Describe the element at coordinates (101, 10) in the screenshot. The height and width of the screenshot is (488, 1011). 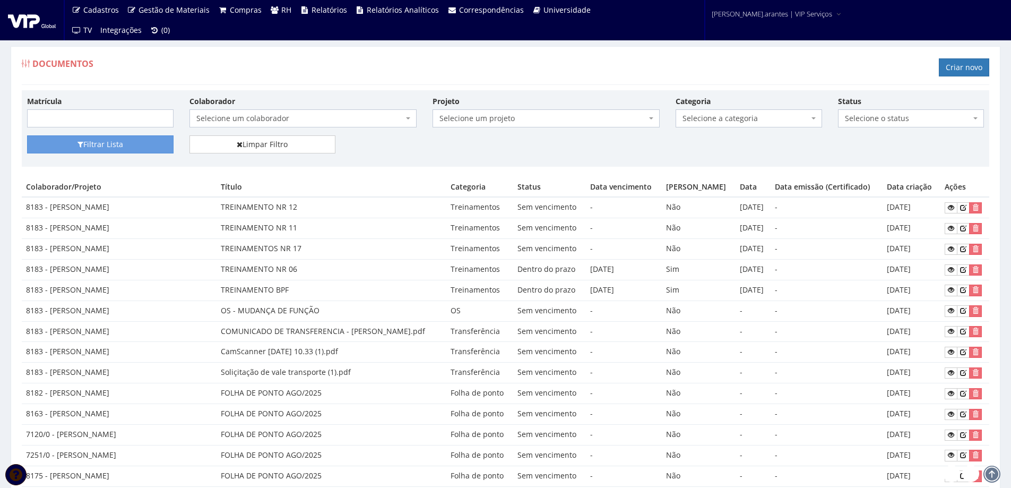
I see `span: Cadastros` at that location.